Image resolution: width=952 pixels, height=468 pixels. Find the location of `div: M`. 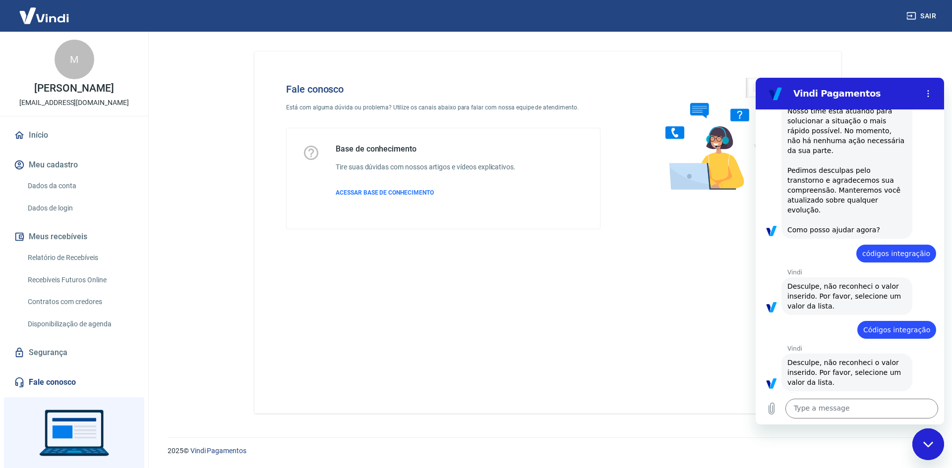

div: M is located at coordinates (74, 59).